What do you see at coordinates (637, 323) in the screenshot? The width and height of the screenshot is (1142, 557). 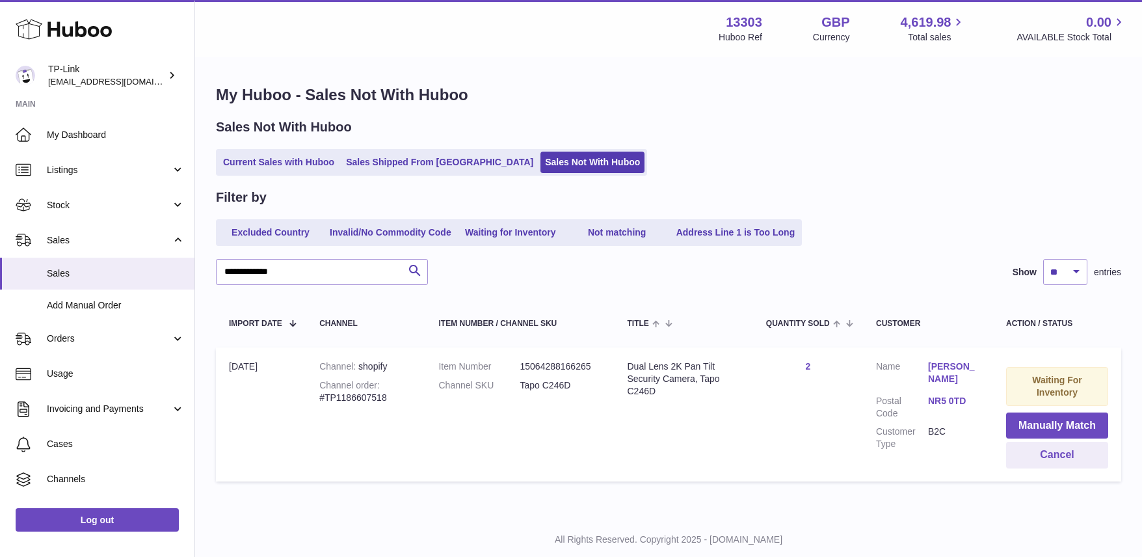 I see `span: Title` at bounding box center [637, 323].